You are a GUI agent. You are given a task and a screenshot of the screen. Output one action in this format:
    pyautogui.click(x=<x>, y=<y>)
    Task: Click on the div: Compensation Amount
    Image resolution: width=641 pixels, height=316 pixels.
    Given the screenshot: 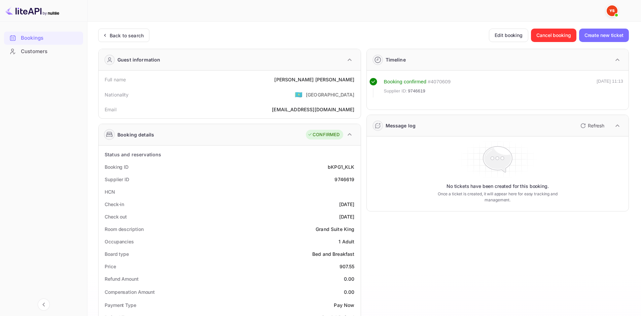 What is the action you would take?
    pyautogui.click(x=129, y=292)
    